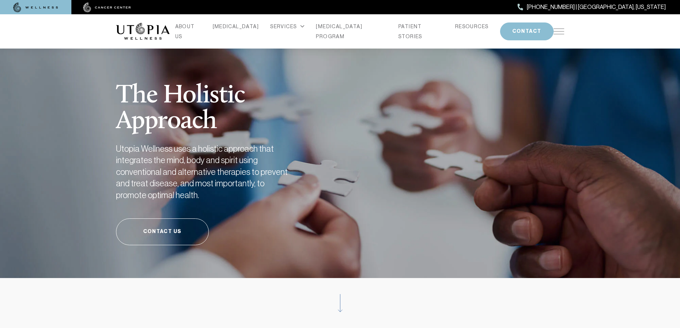  Describe the element at coordinates (287, 26) in the screenshot. I see `div: SERVICES` at that location.